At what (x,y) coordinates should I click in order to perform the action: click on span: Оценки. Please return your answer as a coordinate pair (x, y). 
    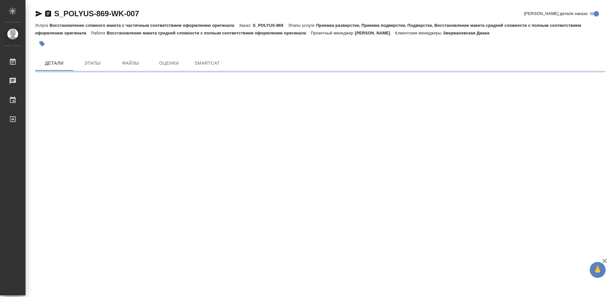
    Looking at the image, I should click on (169, 63).